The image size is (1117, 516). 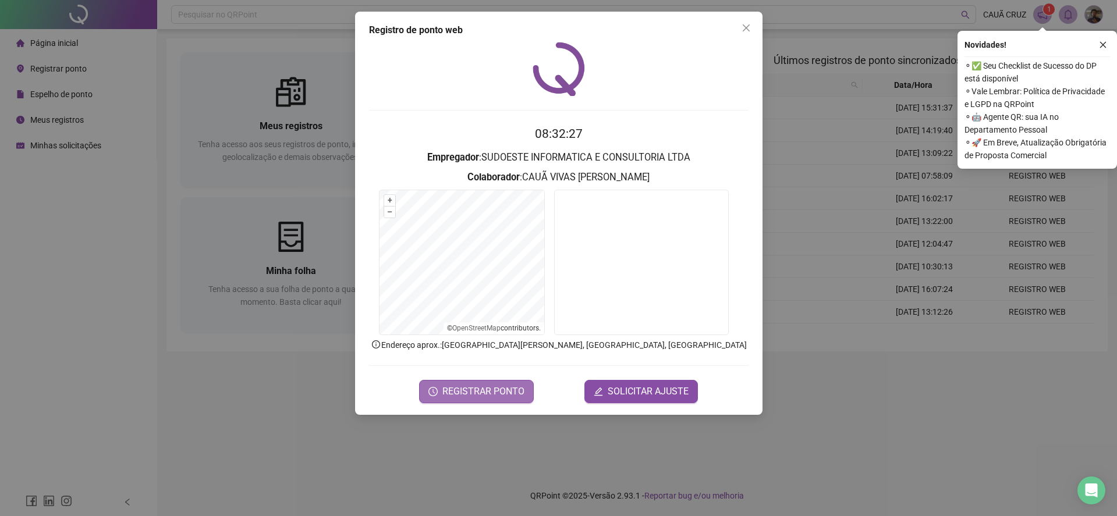 What do you see at coordinates (559, 158) in the screenshot?
I see `h3: : SUDOESTE INFORMATICA E CONSULTORIA LTDA` at bounding box center [559, 158].